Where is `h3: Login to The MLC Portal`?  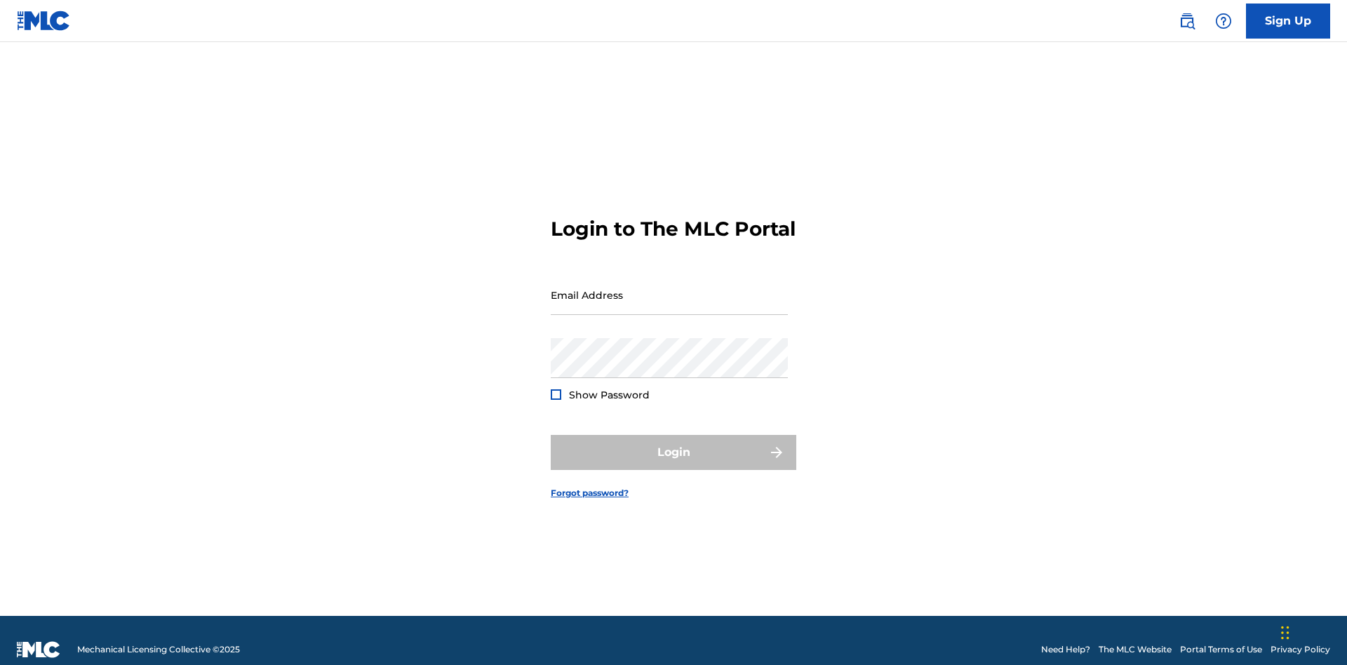
h3: Login to The MLC Portal is located at coordinates (673, 229).